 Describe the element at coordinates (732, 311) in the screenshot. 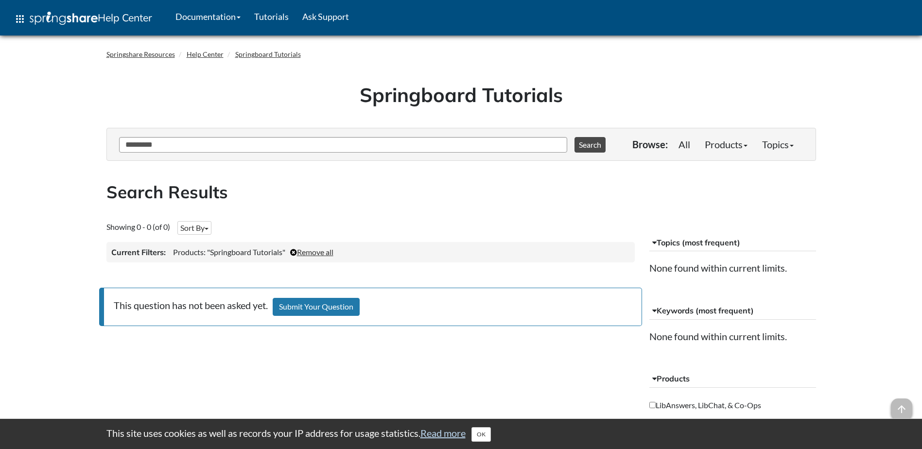

I see `button: Keywords (most frequent)` at that location.